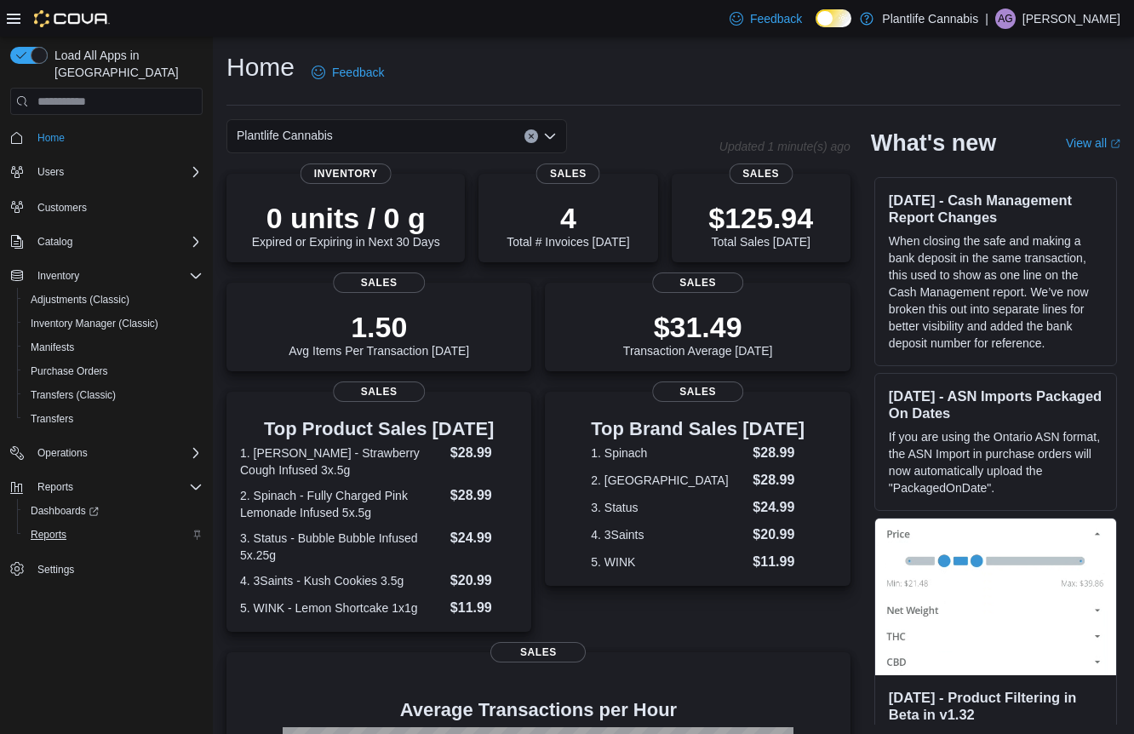 This screenshot has width=1134, height=734. I want to click on span: Dark Mode, so click(815, 27).